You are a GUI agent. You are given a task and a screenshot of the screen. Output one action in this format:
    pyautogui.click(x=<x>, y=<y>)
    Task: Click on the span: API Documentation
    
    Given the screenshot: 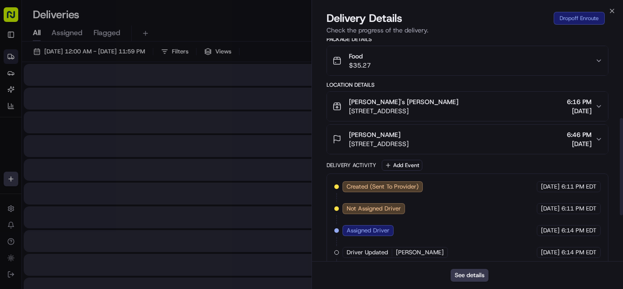 What is the action you would take?
    pyautogui.click(x=116, y=137)
    